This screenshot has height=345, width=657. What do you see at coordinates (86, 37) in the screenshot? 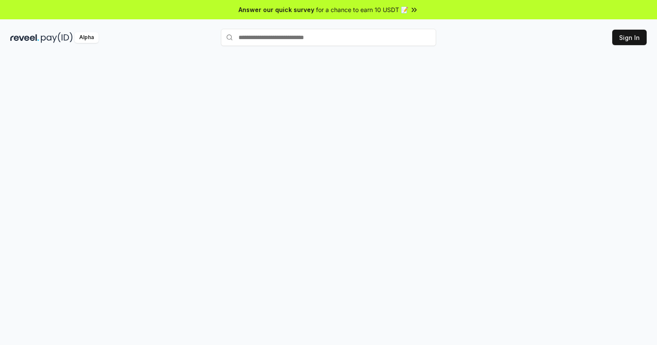
I see `div: Alpha` at bounding box center [86, 37].